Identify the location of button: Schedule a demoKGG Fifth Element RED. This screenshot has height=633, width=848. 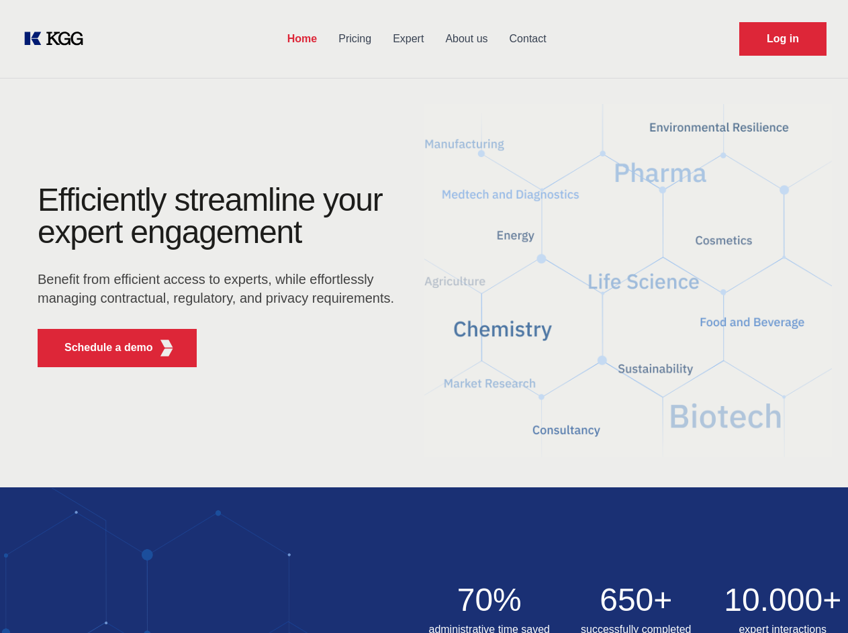
(117, 348).